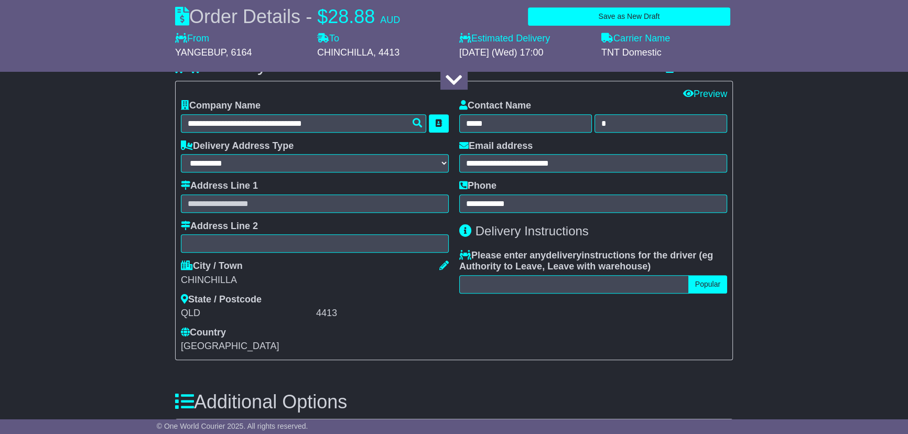  I want to click on span: YANGEBUP, so click(200, 52).